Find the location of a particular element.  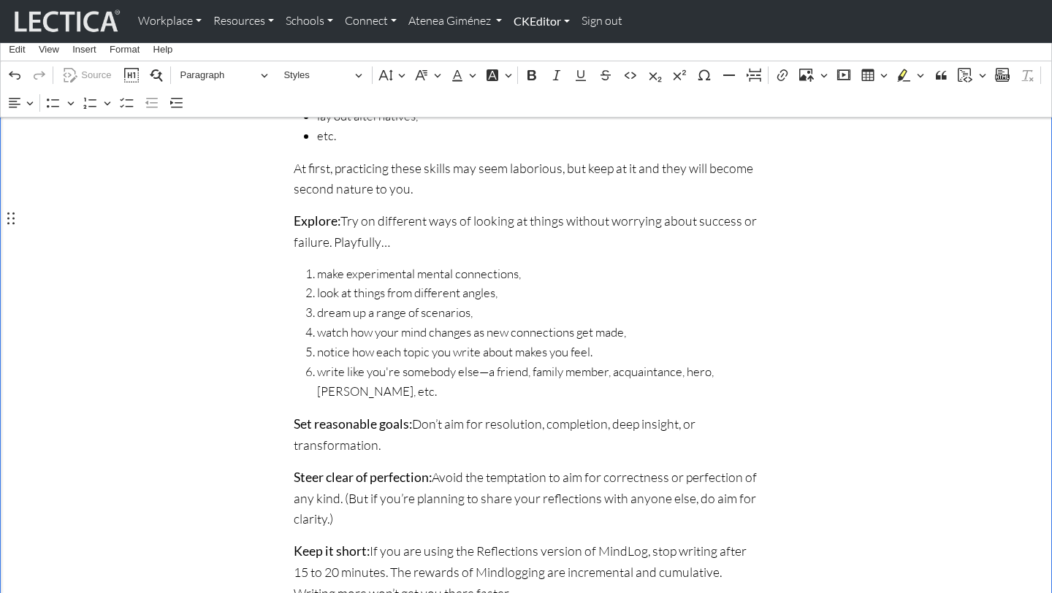

span: look at things from different angles, is located at coordinates (538, 293).